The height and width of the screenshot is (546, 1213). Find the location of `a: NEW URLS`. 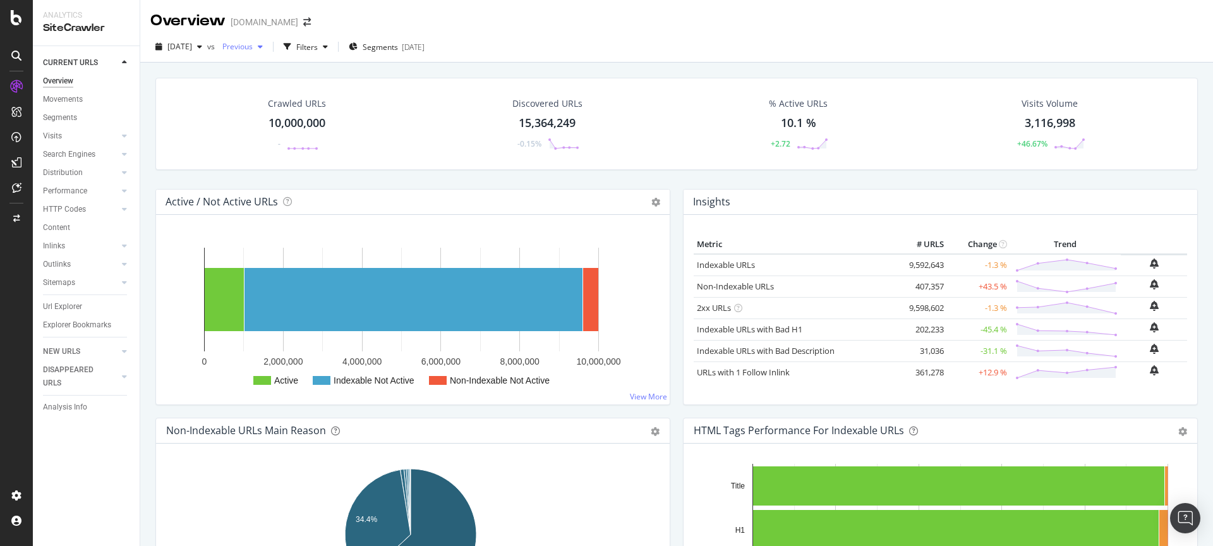

a: NEW URLS is located at coordinates (80, 351).